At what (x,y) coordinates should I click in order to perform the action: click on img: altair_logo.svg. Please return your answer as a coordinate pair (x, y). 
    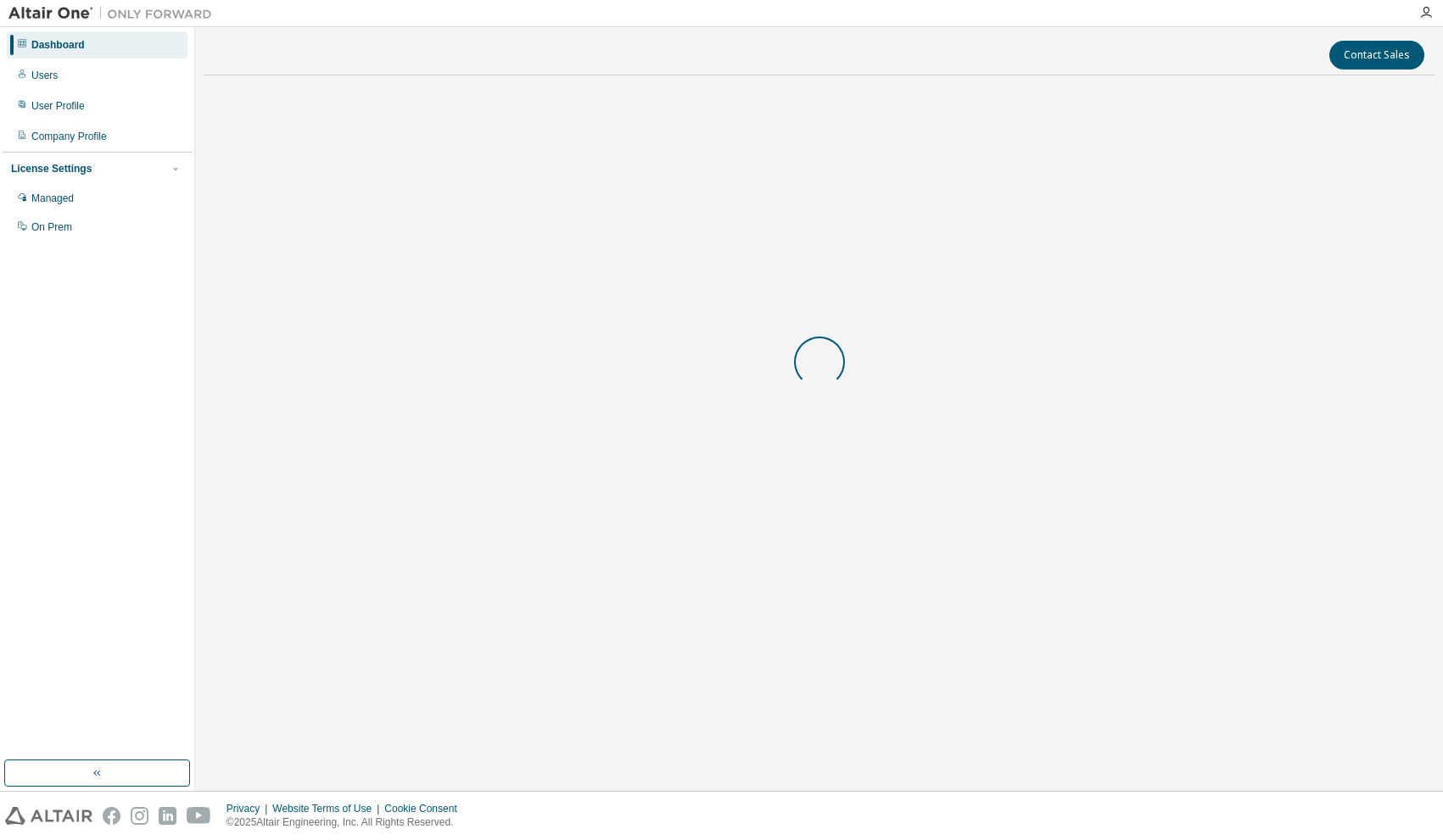
    Looking at the image, I should click on (48, 815).